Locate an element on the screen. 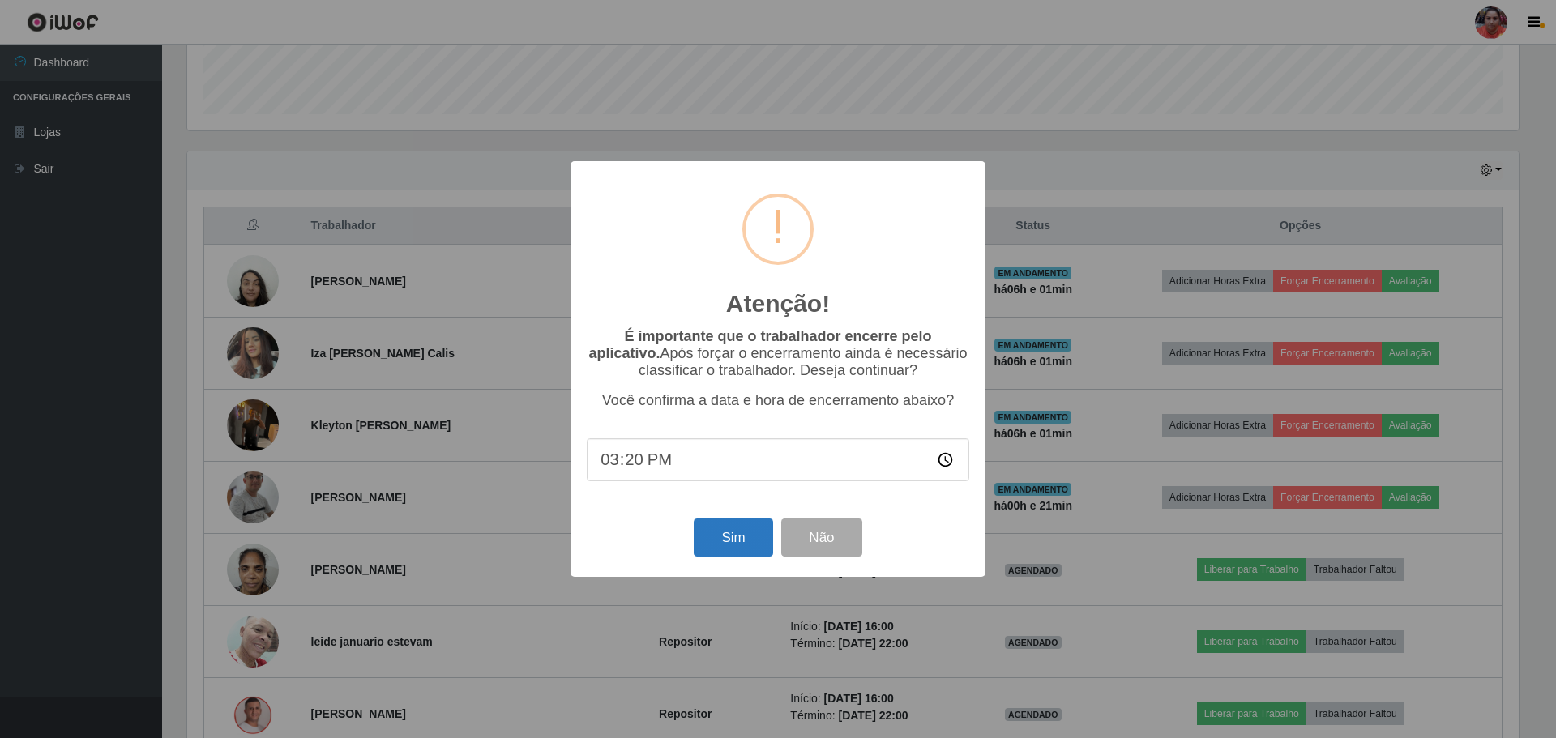  button: Sim is located at coordinates (733, 537).